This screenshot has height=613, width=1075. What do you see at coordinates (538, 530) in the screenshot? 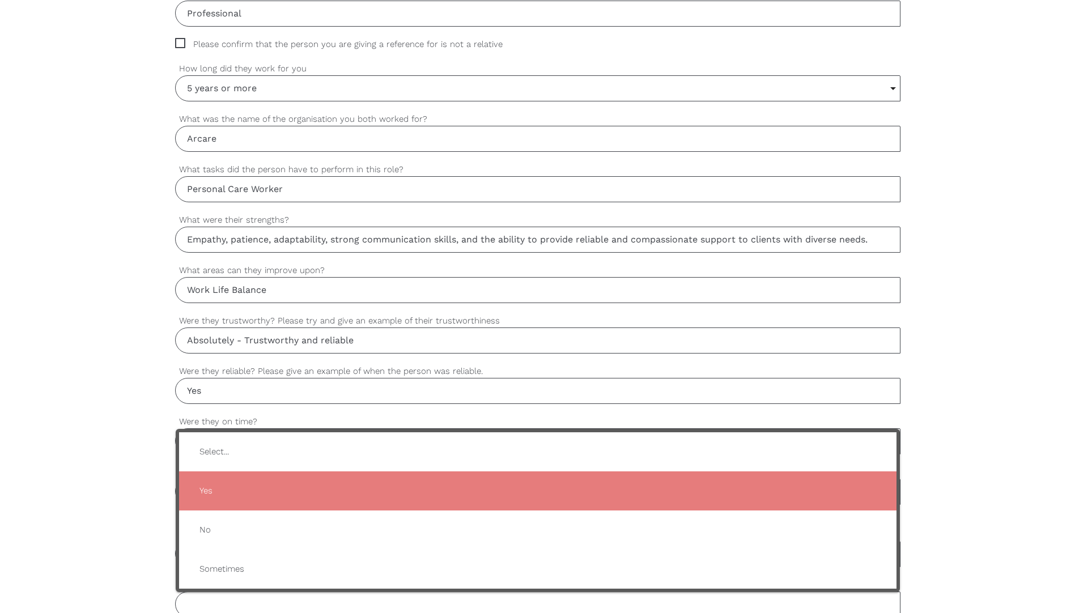
I see `span: No` at bounding box center [538, 530].